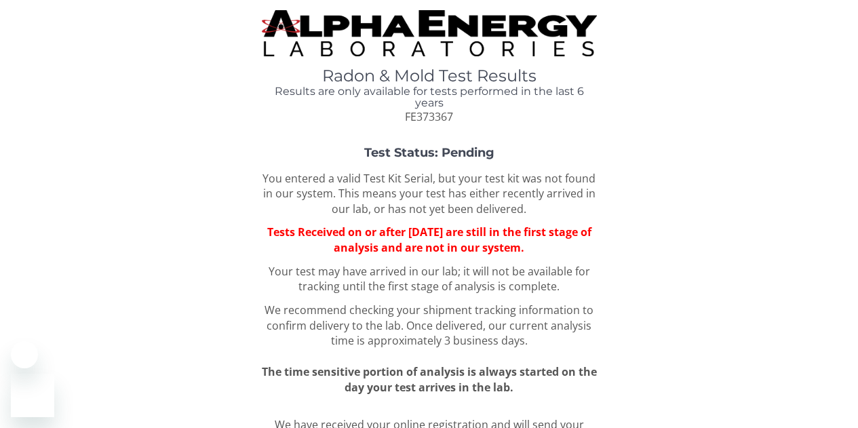 Image resolution: width=858 pixels, height=428 pixels. Describe the element at coordinates (429, 153) in the screenshot. I see `strong: Test Status: Pending` at that location.